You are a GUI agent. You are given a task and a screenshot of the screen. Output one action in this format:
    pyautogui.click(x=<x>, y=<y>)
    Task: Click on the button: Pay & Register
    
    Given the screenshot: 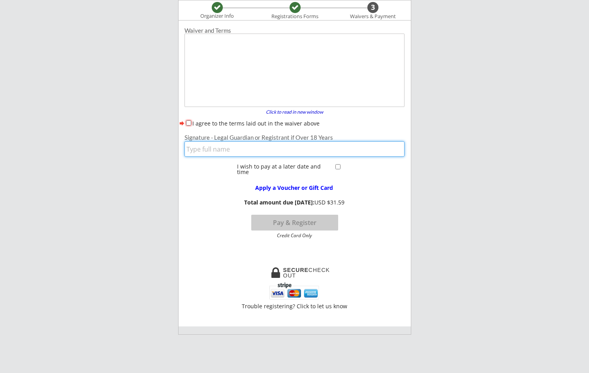 What is the action you would take?
    pyautogui.click(x=295, y=223)
    